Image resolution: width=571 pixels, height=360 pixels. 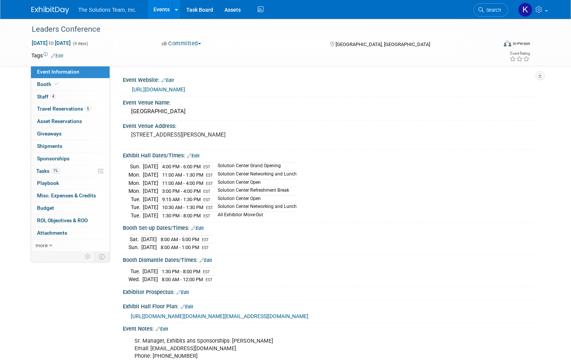 I want to click on span: 3:00 PM - 4:00 PM, so click(x=181, y=191).